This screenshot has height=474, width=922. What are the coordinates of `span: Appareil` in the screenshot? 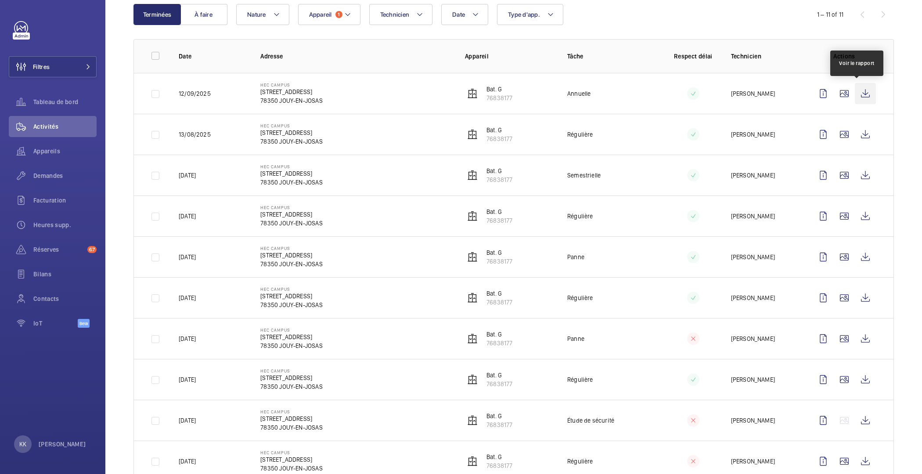 It's located at (321, 14).